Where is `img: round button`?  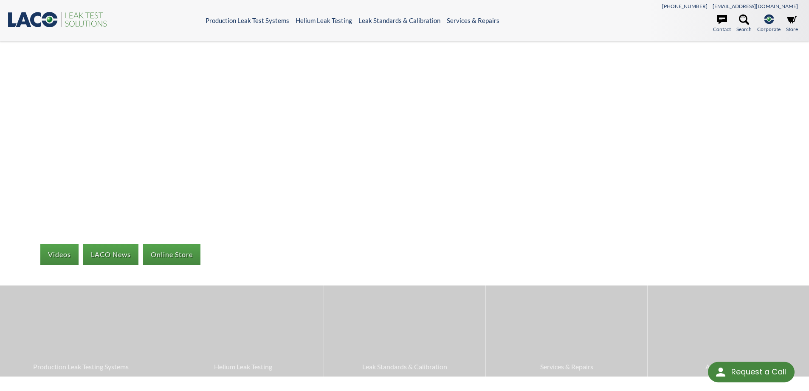 img: round button is located at coordinates (721, 372).